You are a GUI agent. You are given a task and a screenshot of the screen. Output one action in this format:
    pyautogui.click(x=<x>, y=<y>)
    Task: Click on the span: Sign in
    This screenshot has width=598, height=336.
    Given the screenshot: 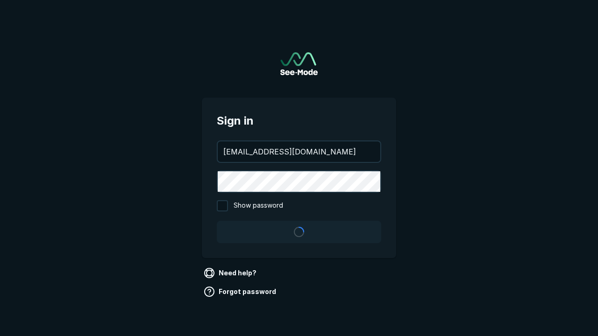 What is the action you would take?
    pyautogui.click(x=299, y=121)
    